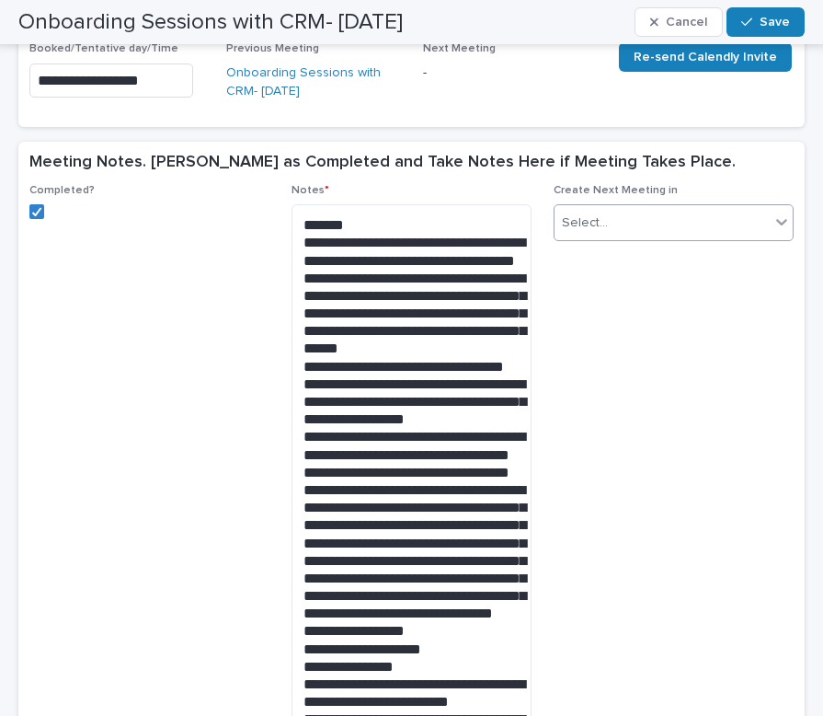 The image size is (823, 716). I want to click on span: Booked/Tentative day/Time, so click(104, 49).